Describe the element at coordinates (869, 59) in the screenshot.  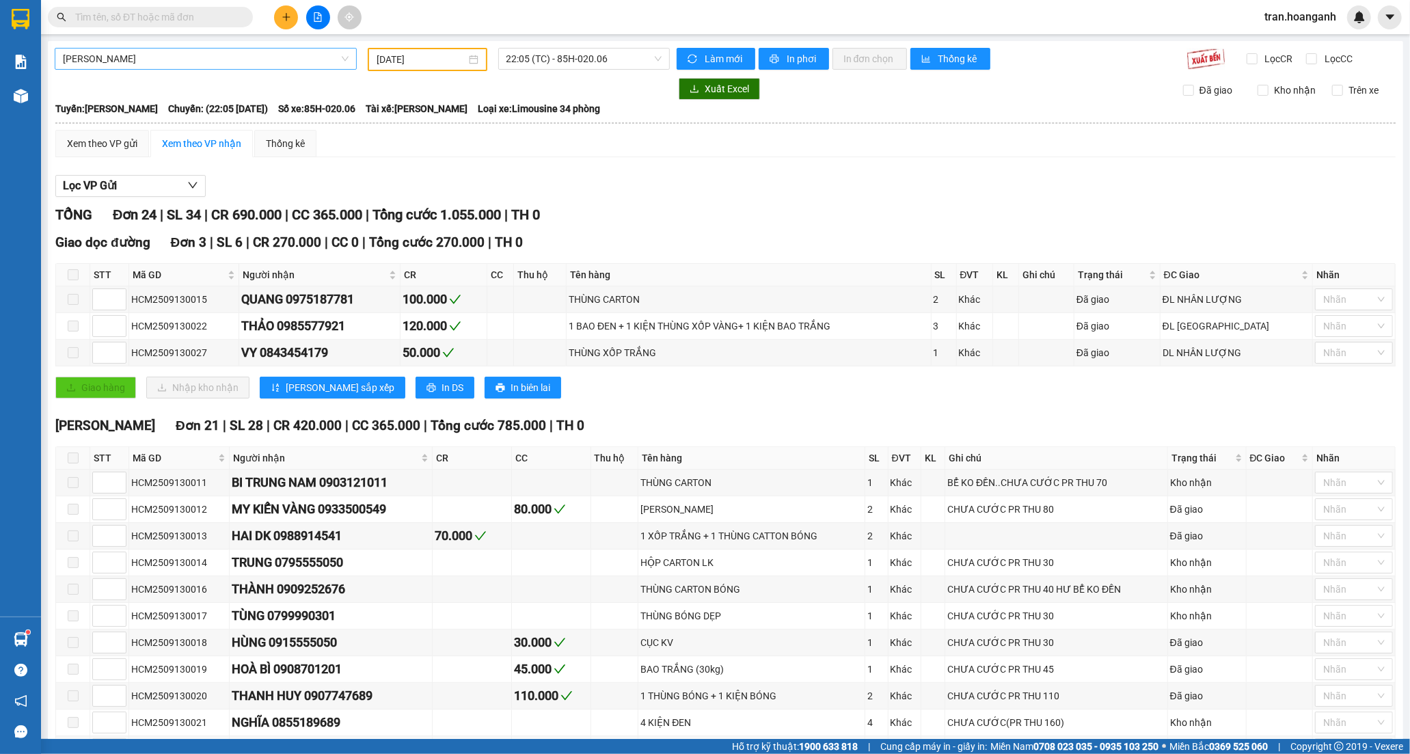
I see `button: In đơn chọn` at that location.